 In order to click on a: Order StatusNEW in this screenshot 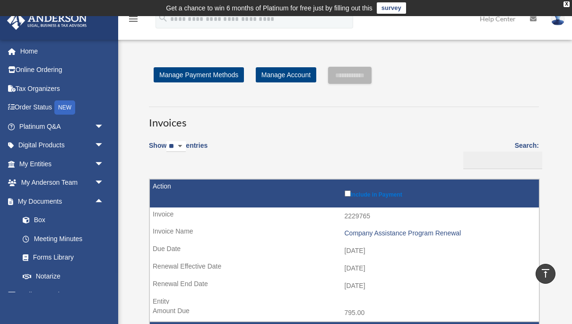, I will do `click(62, 107)`.